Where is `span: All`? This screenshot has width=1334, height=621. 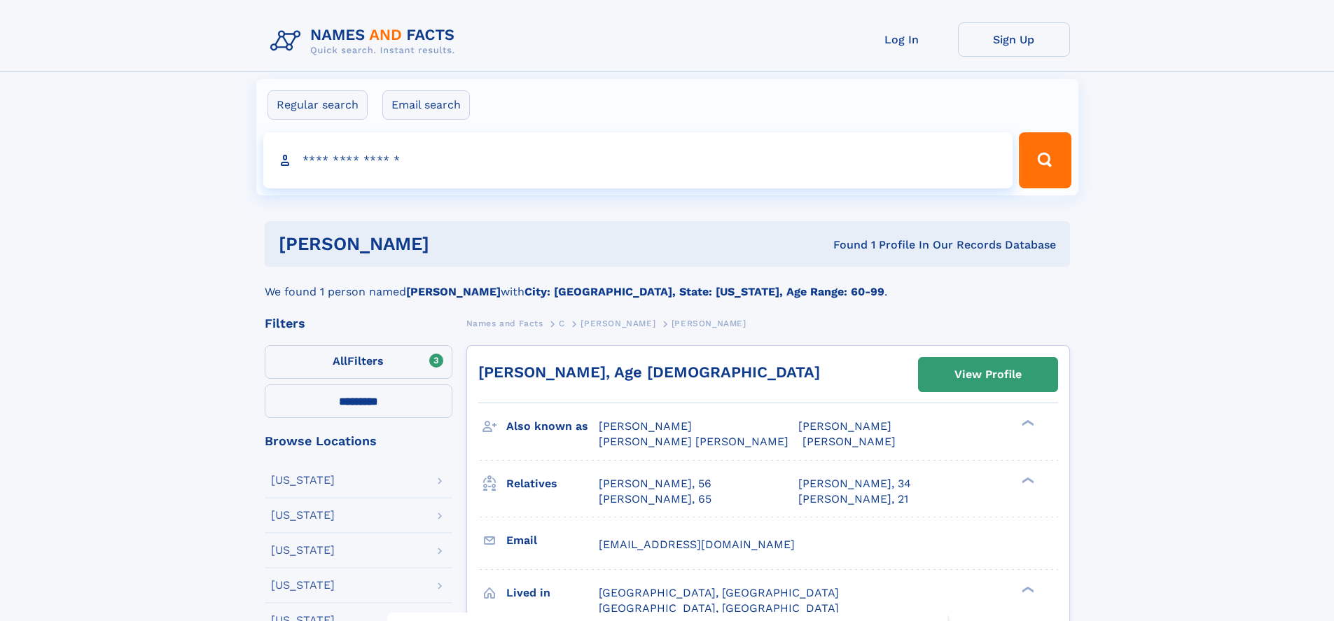
span: All is located at coordinates (340, 361).